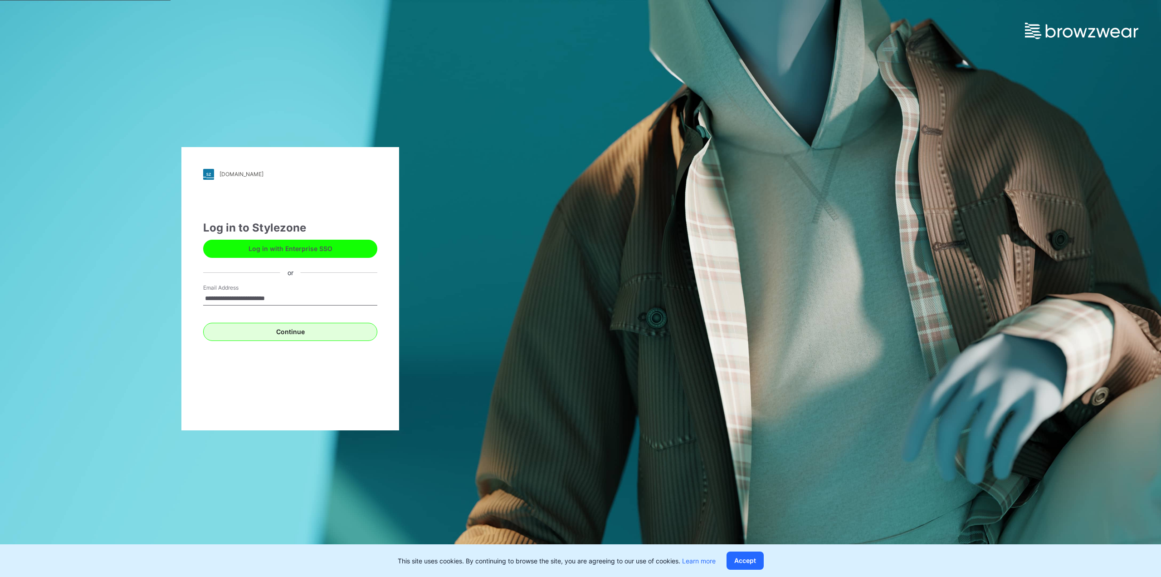 This screenshot has height=577, width=1161. What do you see at coordinates (290, 332) in the screenshot?
I see `button: Continue` at bounding box center [290, 332].